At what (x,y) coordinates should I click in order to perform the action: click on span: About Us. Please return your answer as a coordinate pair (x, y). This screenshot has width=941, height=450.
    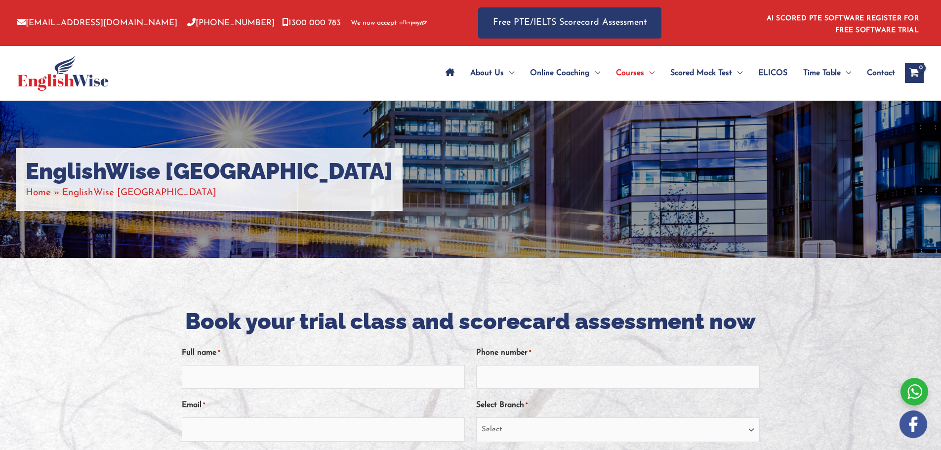
    Looking at the image, I should click on (487, 73).